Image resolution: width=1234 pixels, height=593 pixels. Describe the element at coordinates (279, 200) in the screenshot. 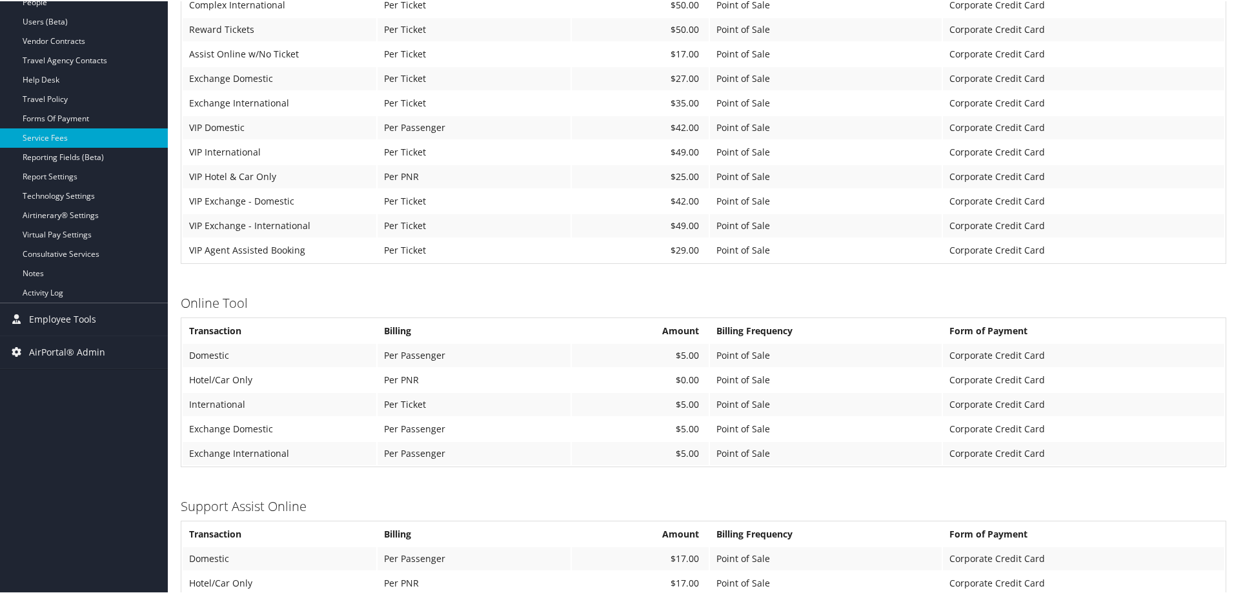

I see `td: VIP Exchange - Domestic` at that location.